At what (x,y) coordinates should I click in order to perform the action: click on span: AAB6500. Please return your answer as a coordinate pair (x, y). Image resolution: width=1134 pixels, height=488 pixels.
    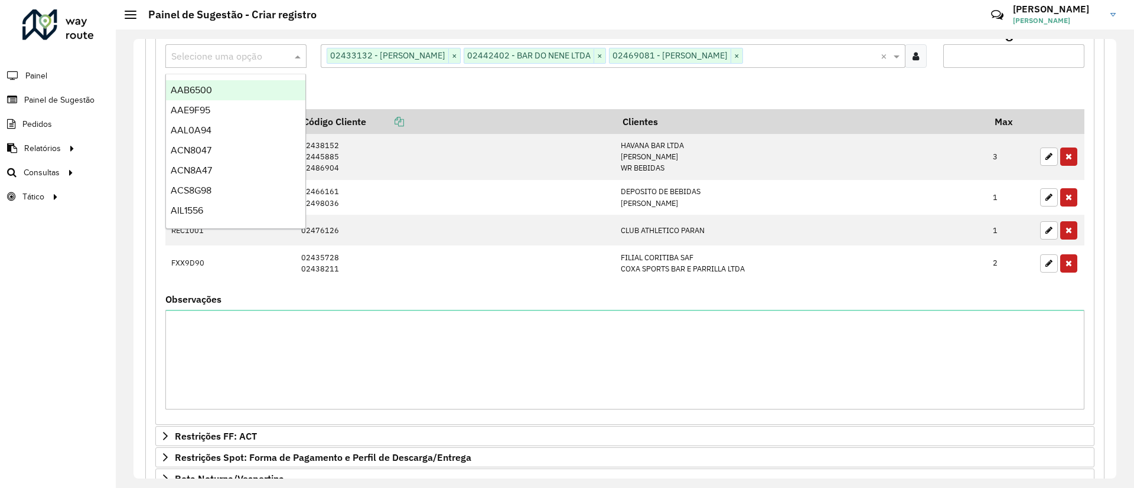
    Looking at the image, I should click on (191, 90).